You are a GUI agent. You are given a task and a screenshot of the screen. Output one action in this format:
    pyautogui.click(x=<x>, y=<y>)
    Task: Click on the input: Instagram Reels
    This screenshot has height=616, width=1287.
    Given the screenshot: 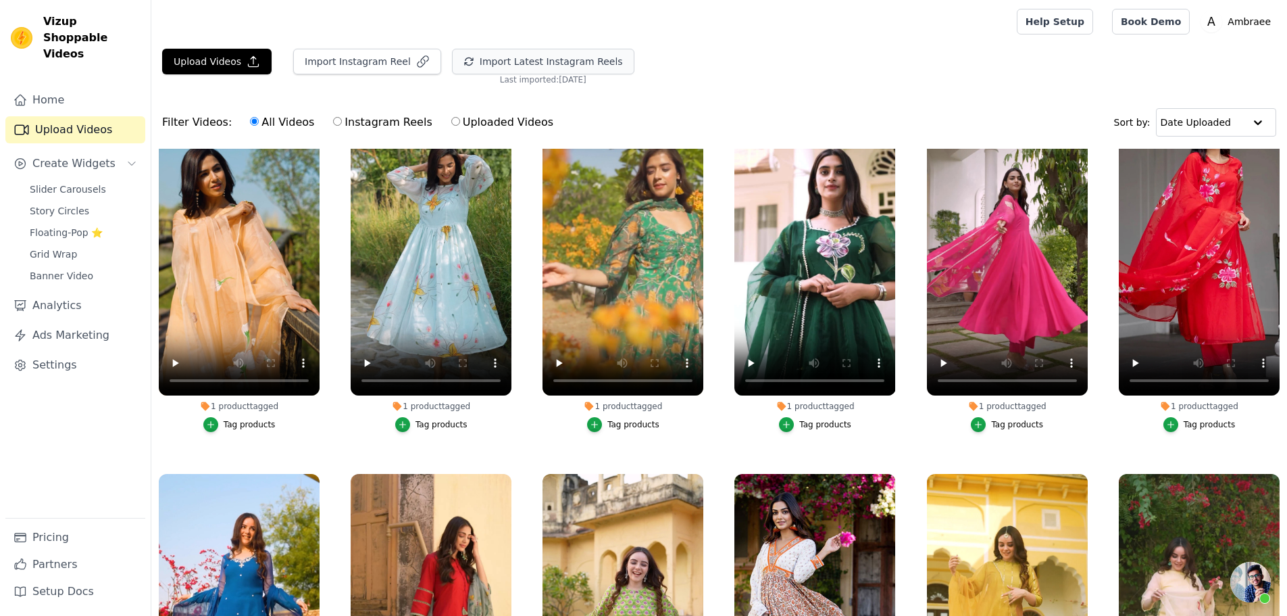 What is the action you would take?
    pyautogui.click(x=337, y=121)
    